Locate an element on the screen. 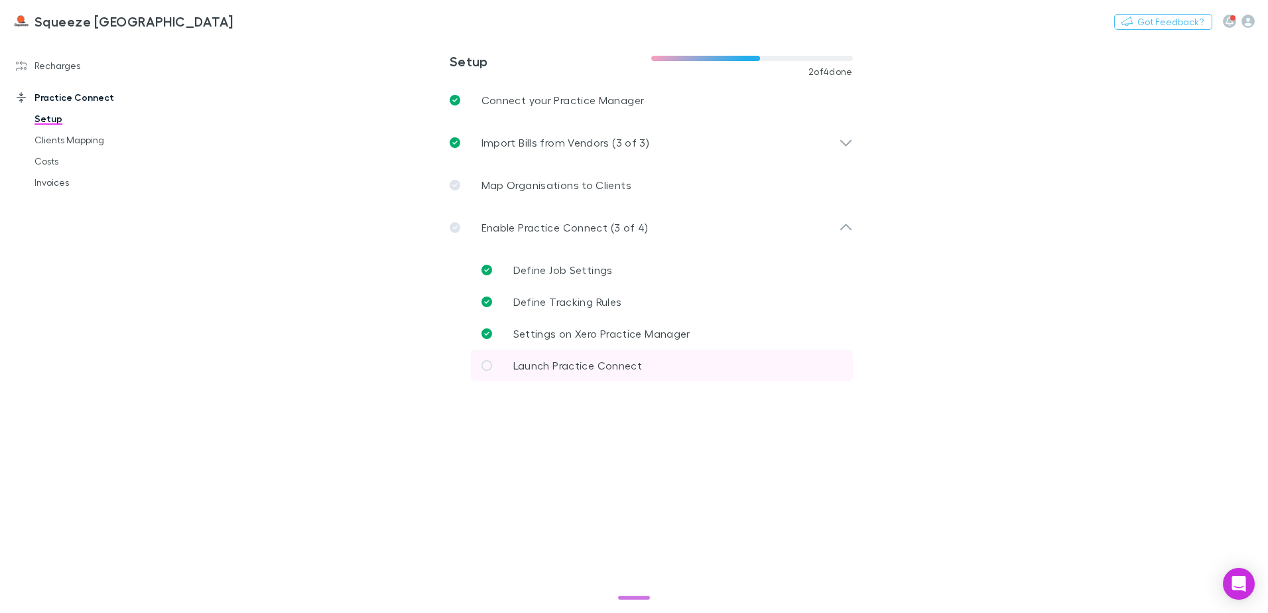  div: Enable Practice Connect (3 of 4) is located at coordinates (651, 227).